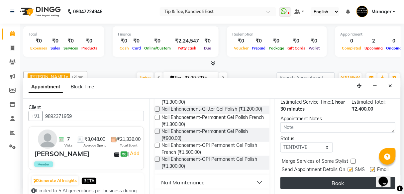 The image size is (404, 194). I want to click on span: ₹0, so click(124, 154).